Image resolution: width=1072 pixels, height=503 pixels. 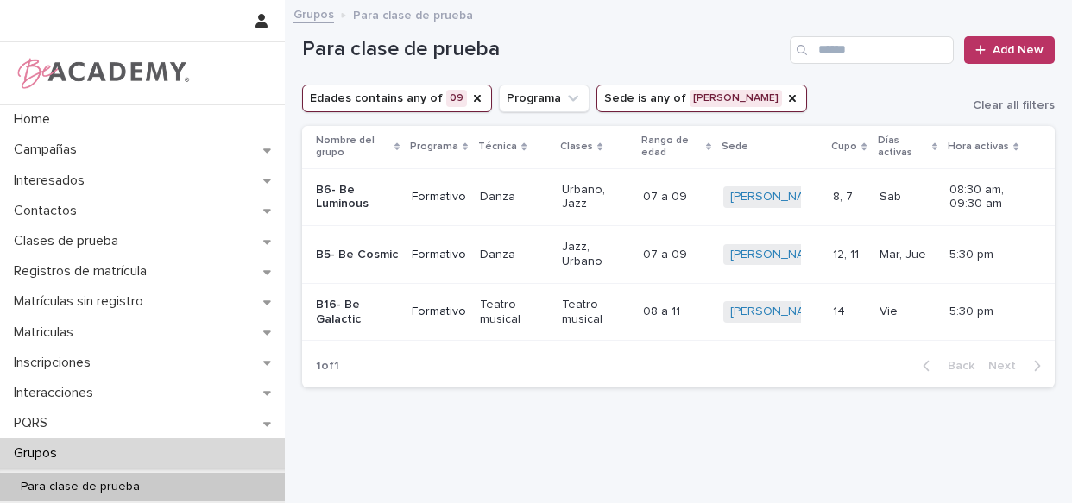 What do you see at coordinates (903, 147) in the screenshot?
I see `p: Días activas` at bounding box center [903, 147].